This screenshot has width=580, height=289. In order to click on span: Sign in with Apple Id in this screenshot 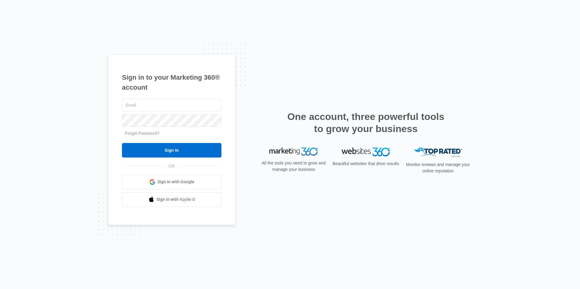, I will do `click(176, 200)`.